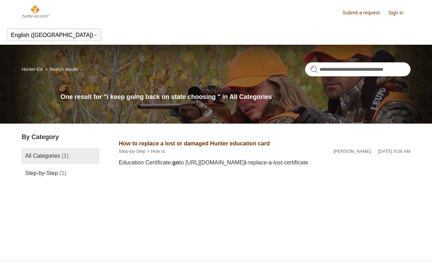 This screenshot has height=263, width=432. Describe the element at coordinates (245, 162) in the screenshot. I see `em: i` at that location.